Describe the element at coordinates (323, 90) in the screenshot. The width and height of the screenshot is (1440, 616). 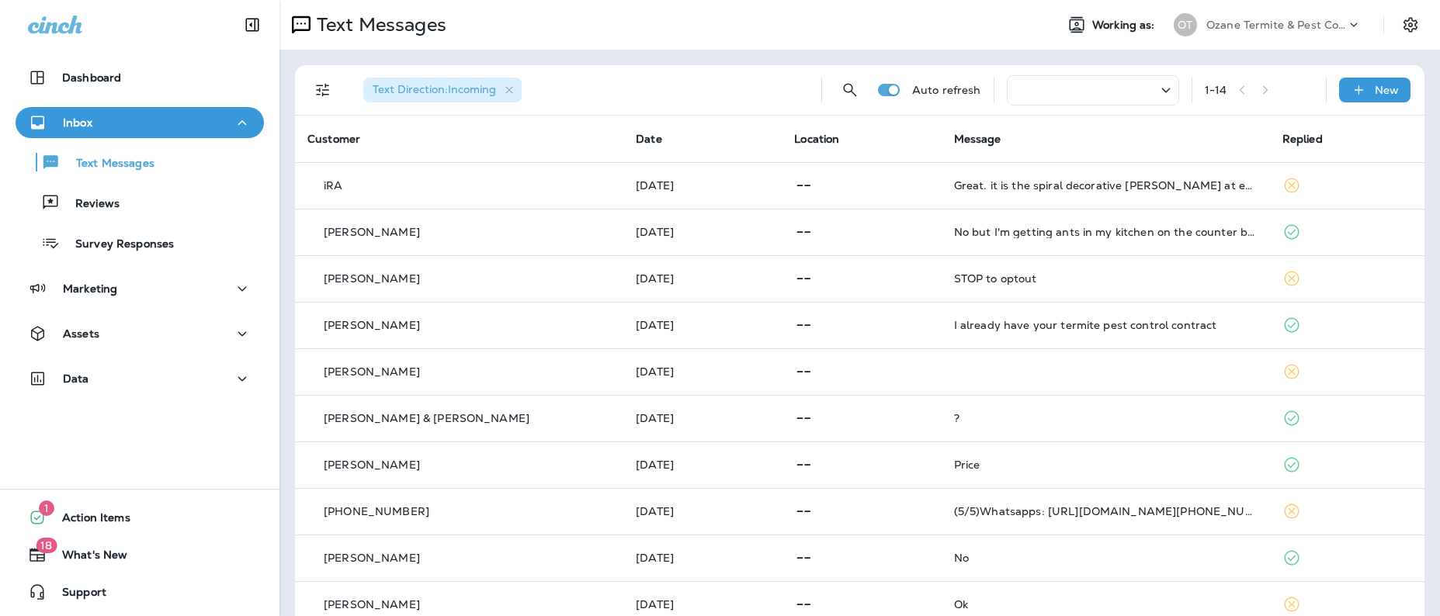
I see `button: Filters` at that location.